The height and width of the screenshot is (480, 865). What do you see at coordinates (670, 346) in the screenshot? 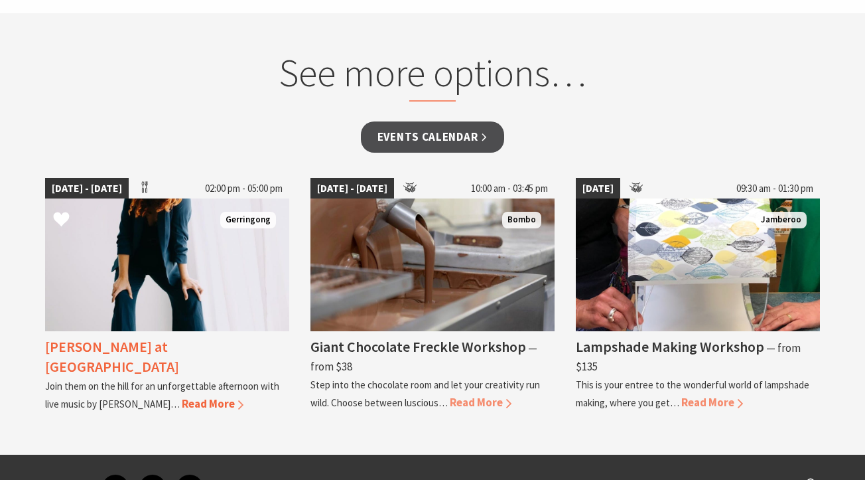
I see `h4: Lampshade Making Workshop` at bounding box center [670, 346].